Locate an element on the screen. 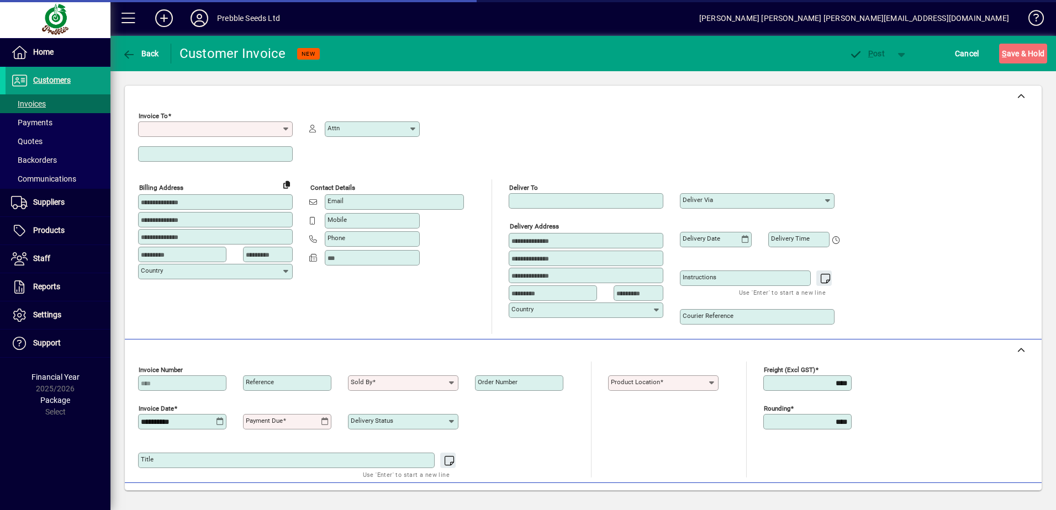 This screenshot has height=510, width=1056. mat-label: Phone is located at coordinates (336, 238).